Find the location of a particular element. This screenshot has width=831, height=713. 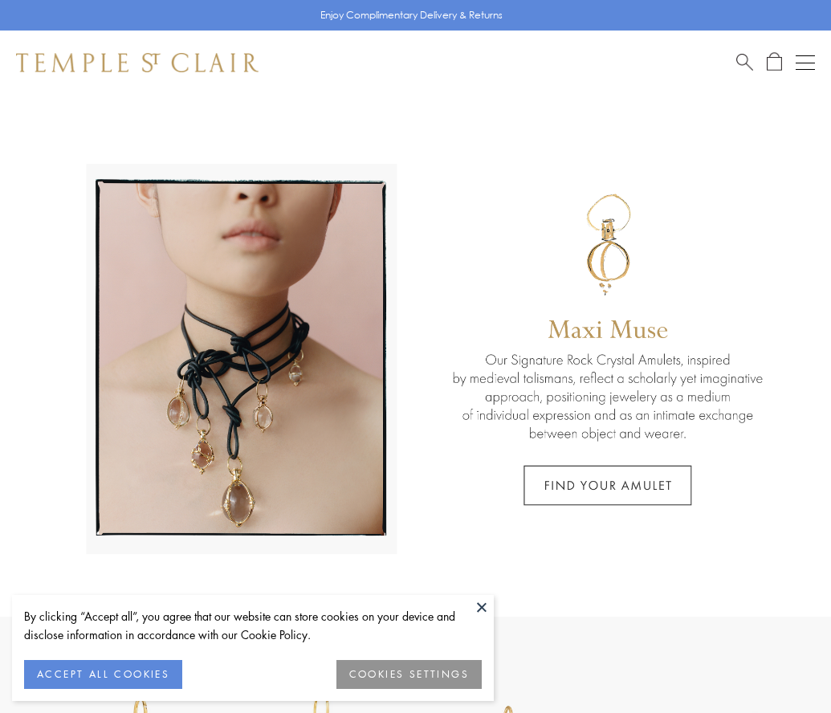

div: By clicking “Accept all”, you agree that our website can store cookies on your device and disclos... is located at coordinates (253, 626).